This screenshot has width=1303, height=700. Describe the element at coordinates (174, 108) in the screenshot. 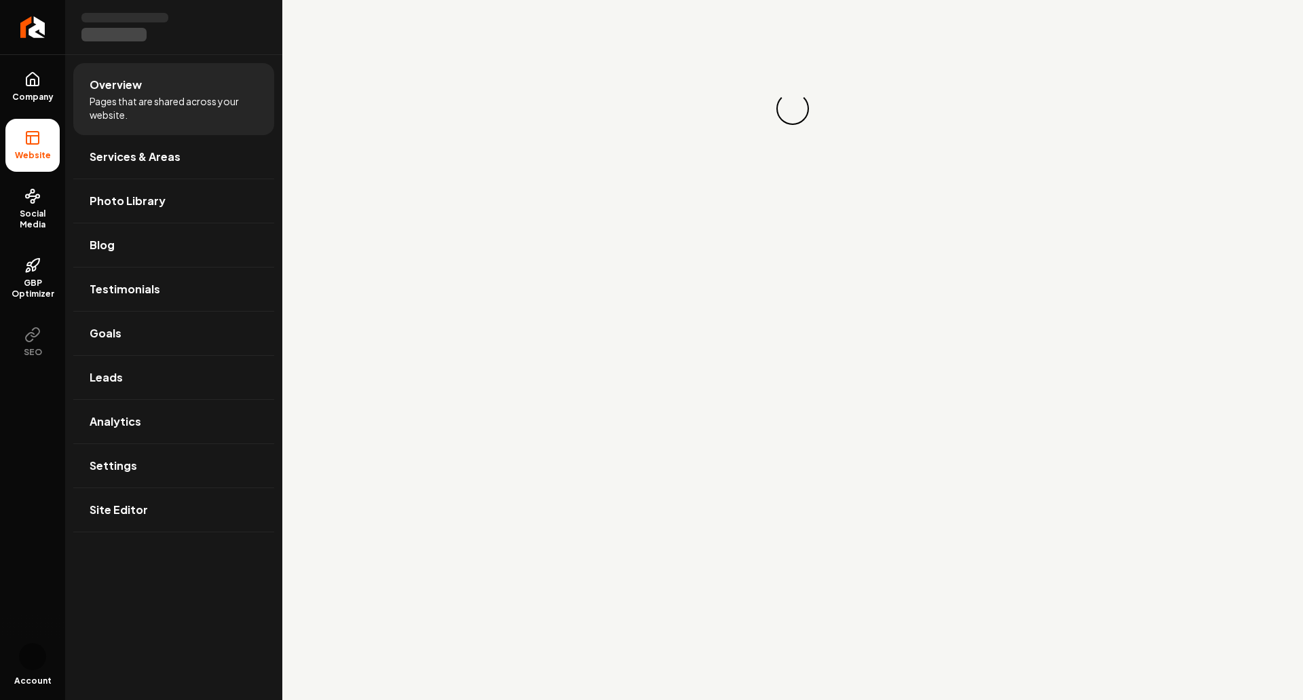

I see `span: Pages that are shared across your website.` at that location.